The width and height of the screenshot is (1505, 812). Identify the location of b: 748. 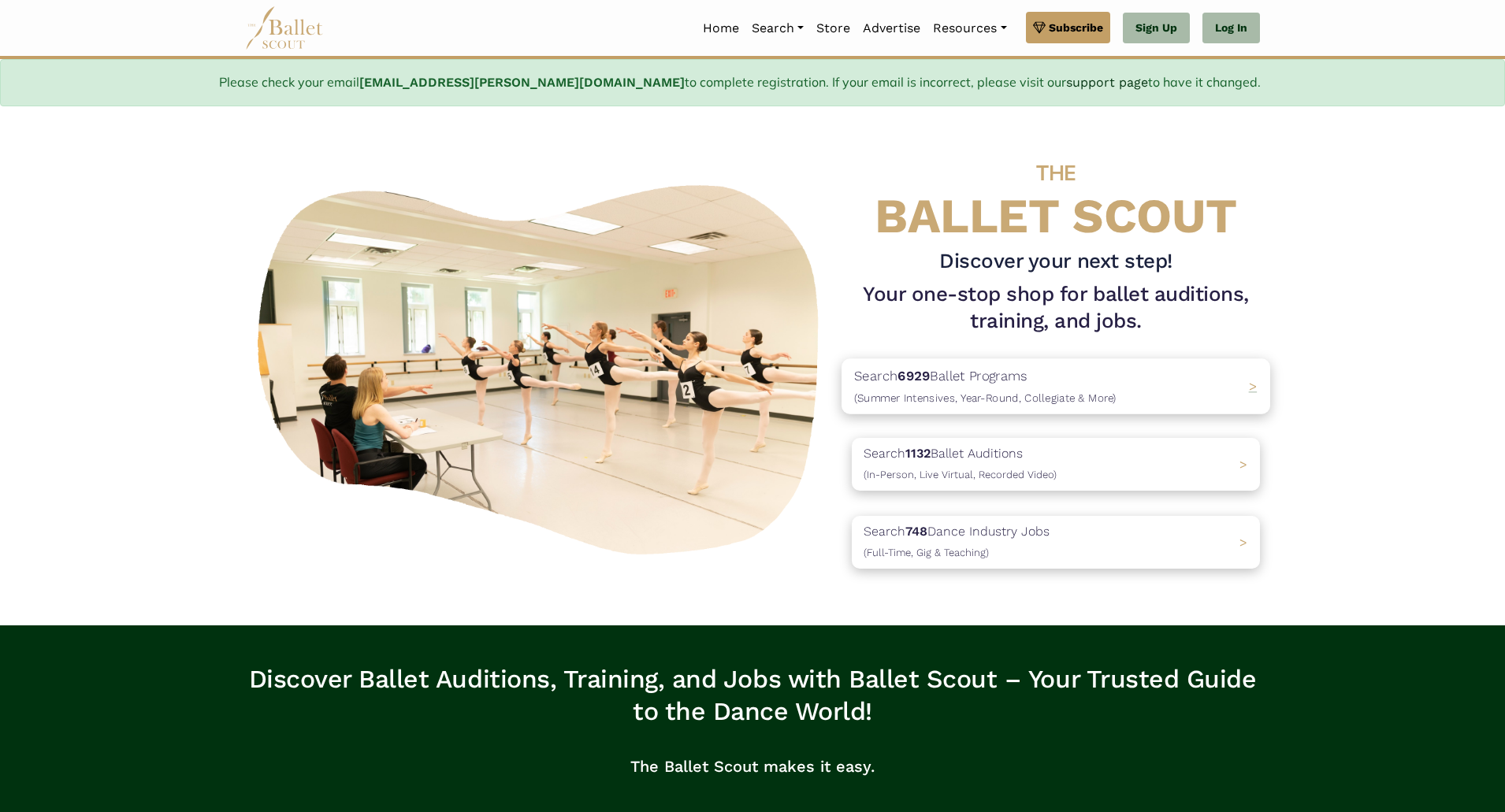
(916, 531).